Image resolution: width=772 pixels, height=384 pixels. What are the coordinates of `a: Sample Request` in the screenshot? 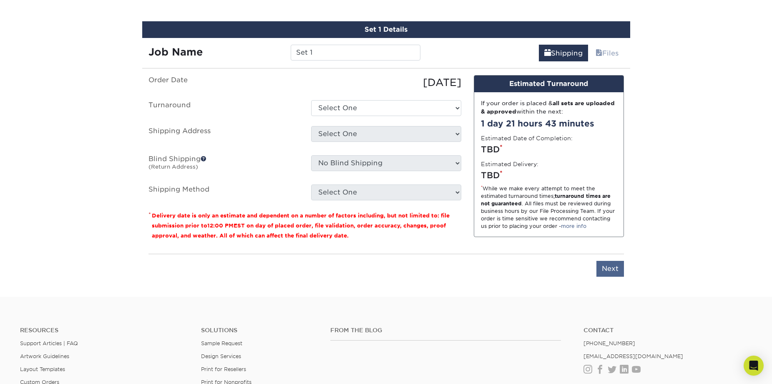 It's located at (222, 343).